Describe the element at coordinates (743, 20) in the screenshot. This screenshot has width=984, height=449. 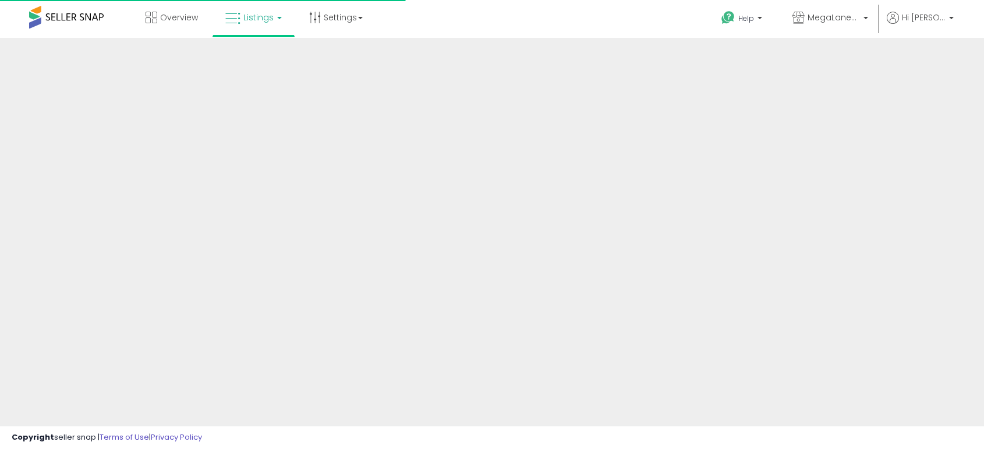
I see `a: Help` at that location.